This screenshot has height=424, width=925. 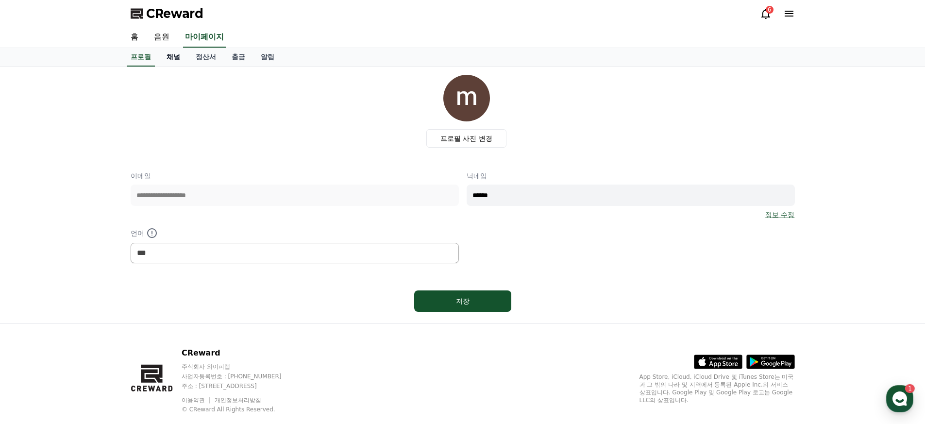 I want to click on p: CReward, so click(x=241, y=353).